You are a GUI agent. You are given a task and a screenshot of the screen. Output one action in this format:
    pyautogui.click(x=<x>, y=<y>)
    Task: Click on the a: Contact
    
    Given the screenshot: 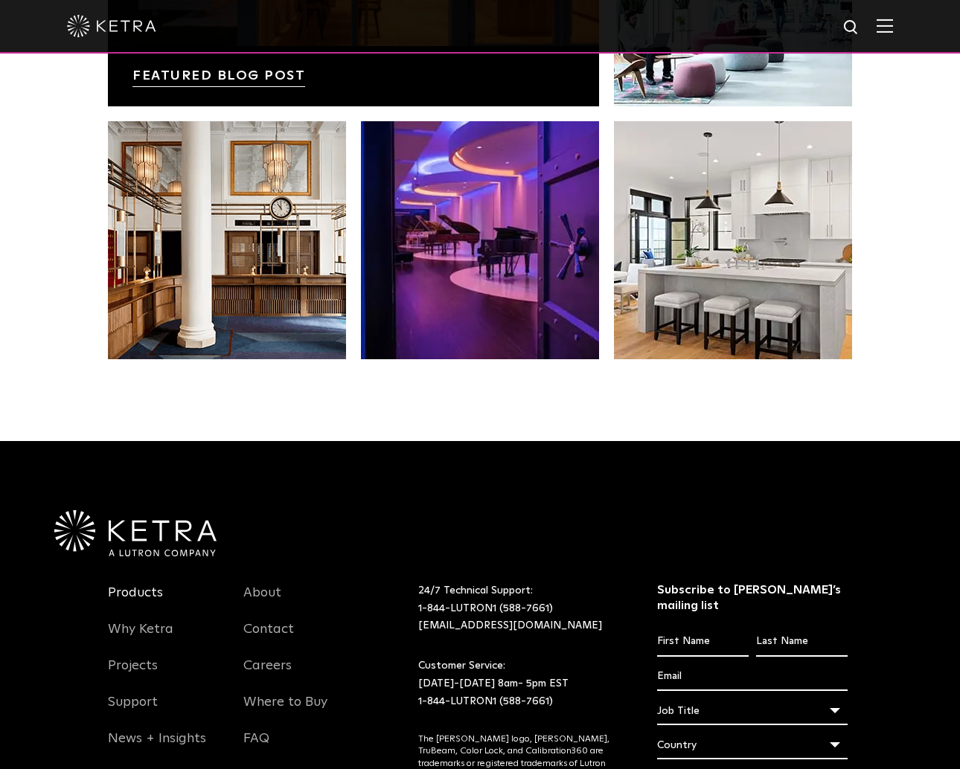 What is the action you would take?
    pyautogui.click(x=269, y=638)
    